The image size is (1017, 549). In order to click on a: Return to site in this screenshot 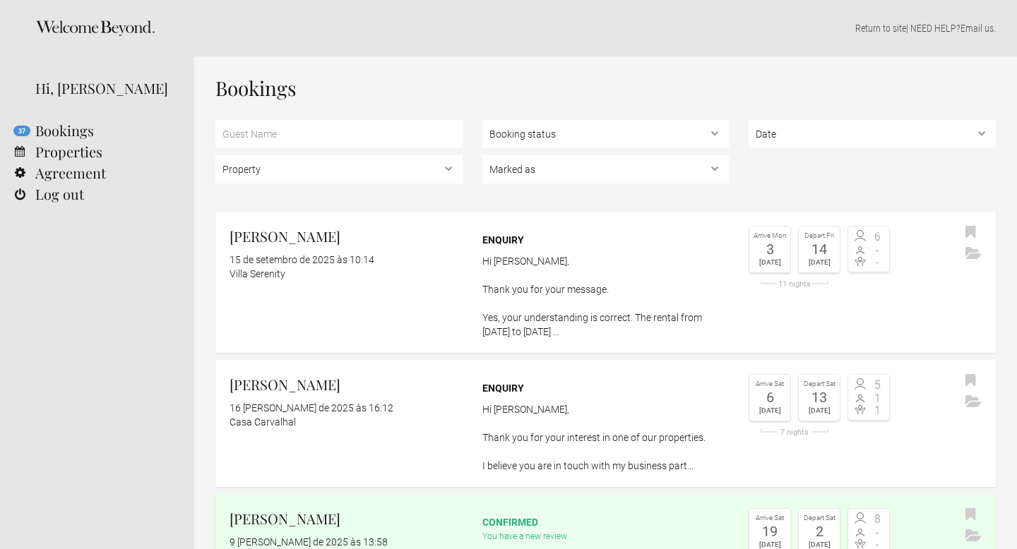, I will do `click(881, 28)`.